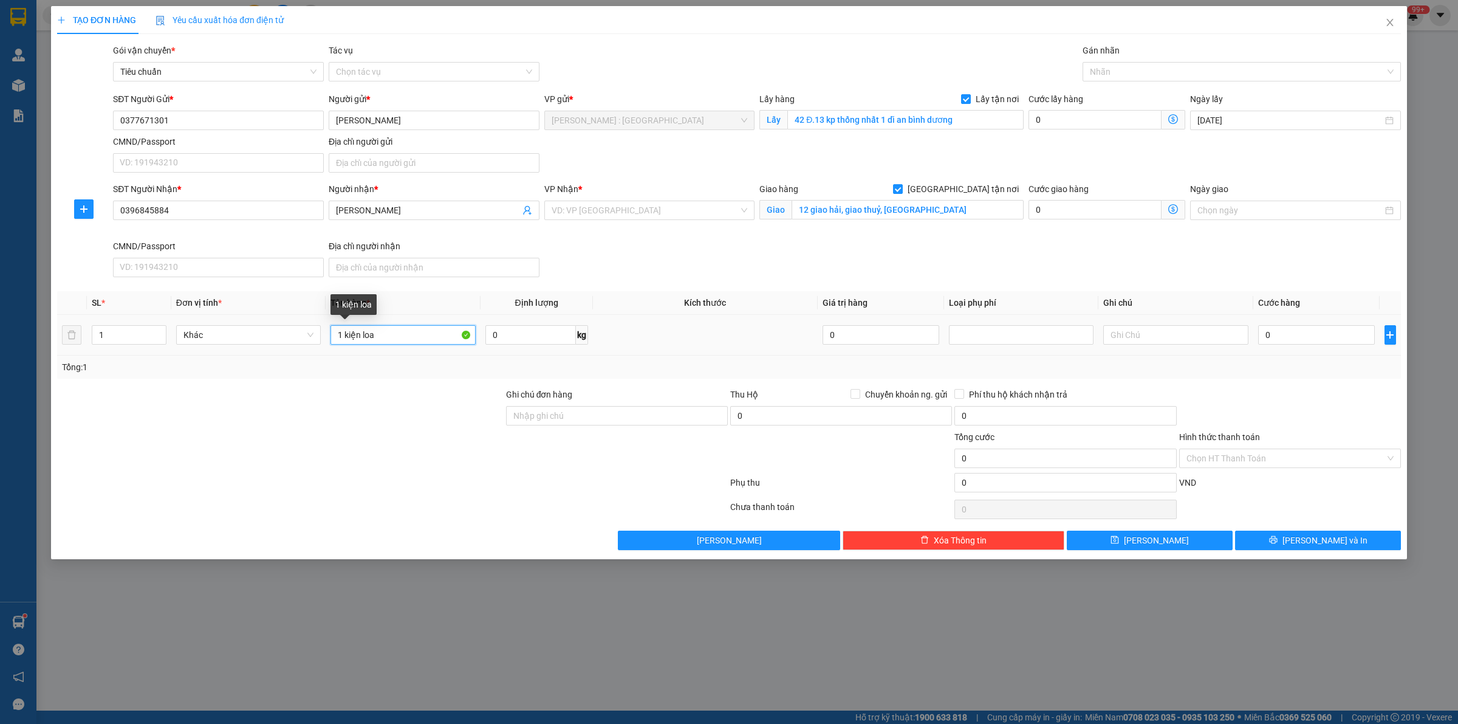  I want to click on th: Loại phụ phí, so click(1021, 303).